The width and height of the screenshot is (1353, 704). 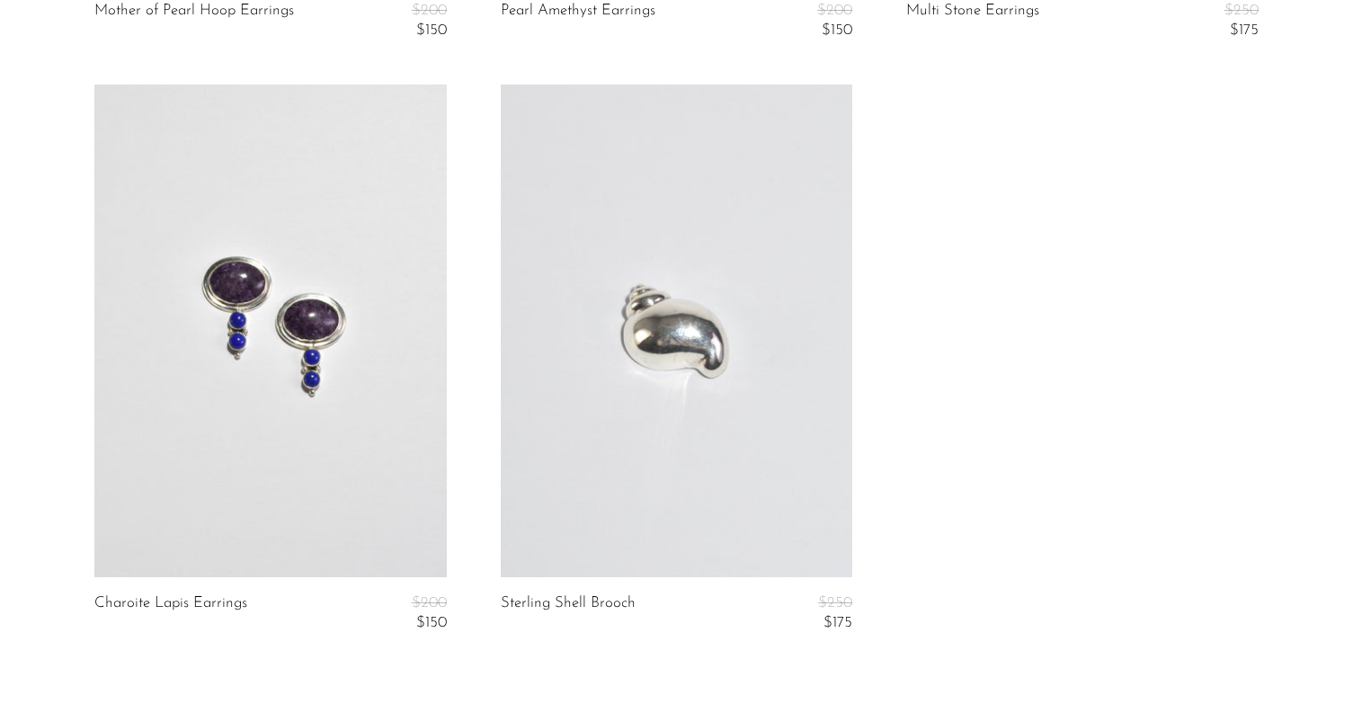 What do you see at coordinates (194, 21) in the screenshot?
I see `a: Mother of Pearl Hoop Earrings` at bounding box center [194, 21].